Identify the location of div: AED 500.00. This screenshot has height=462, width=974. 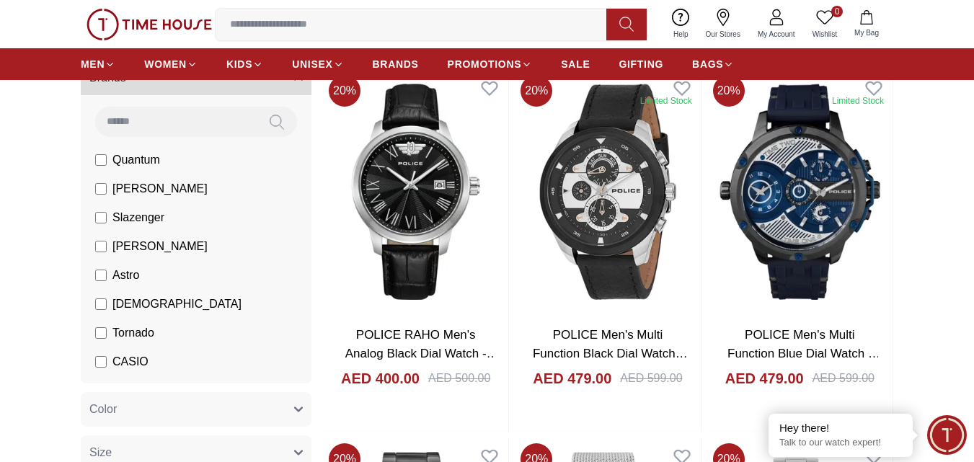
(459, 379).